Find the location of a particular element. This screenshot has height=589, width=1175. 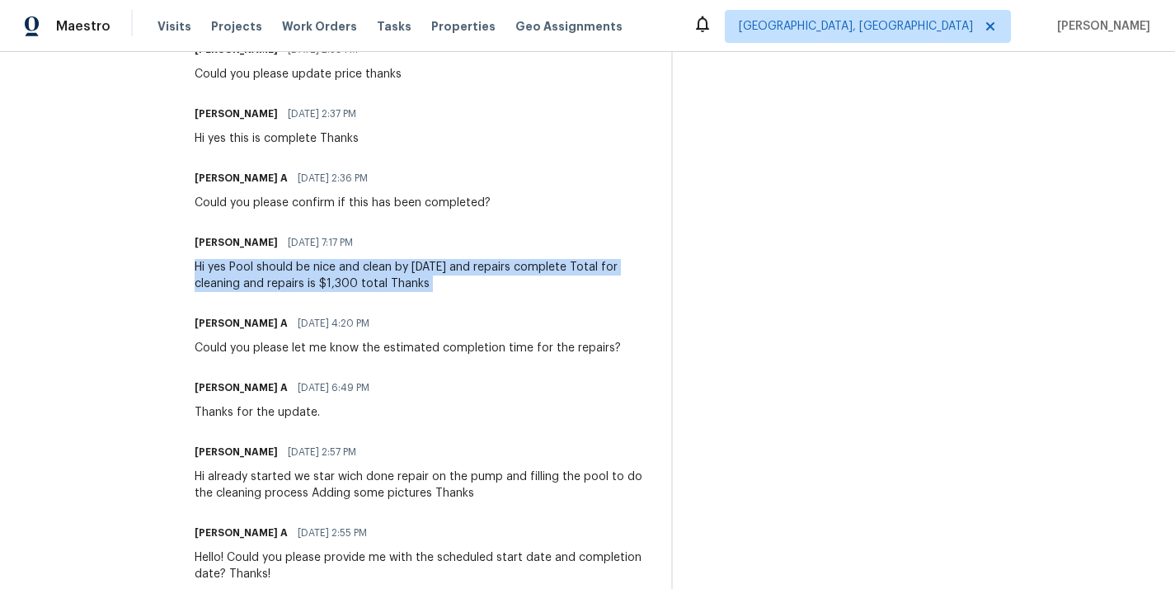

span: Geo Assignments is located at coordinates (569, 26).